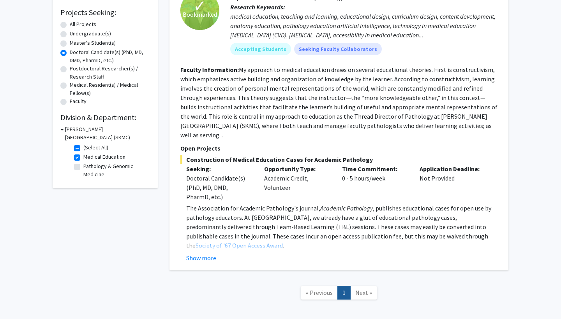 Image resolution: width=561 pixels, height=319 pixels. I want to click on h2: Division & Department:, so click(105, 118).